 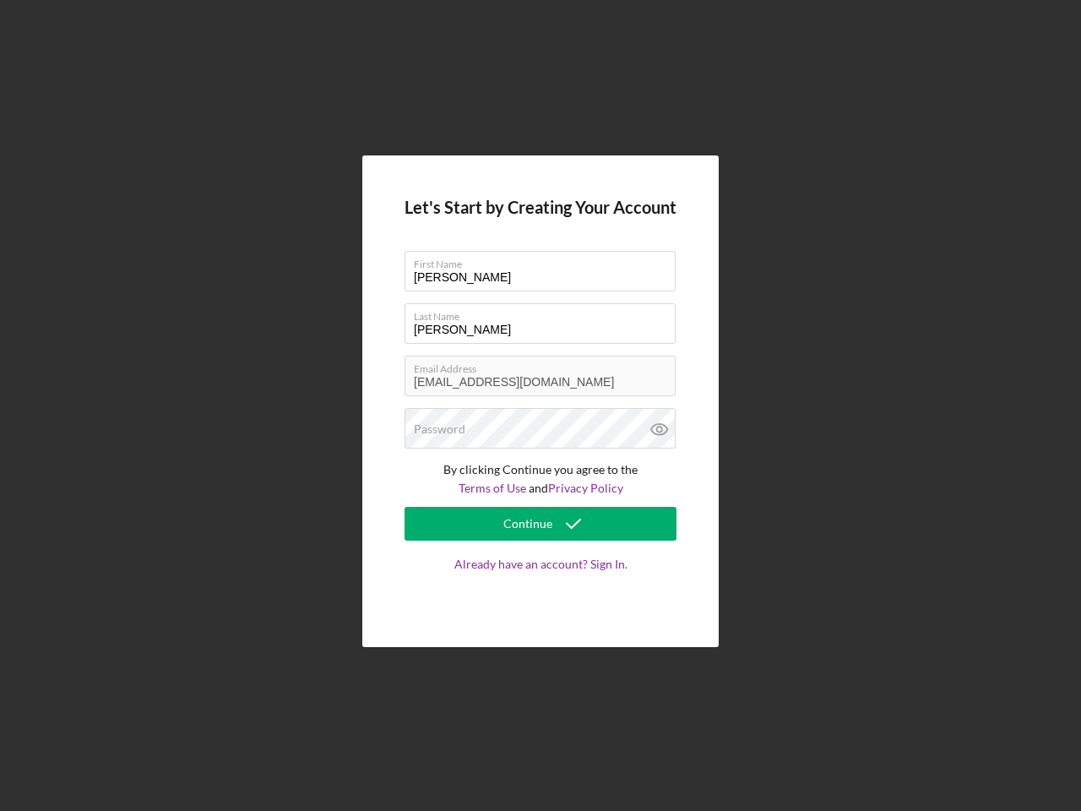 I want to click on label: Email Address, so click(x=545, y=366).